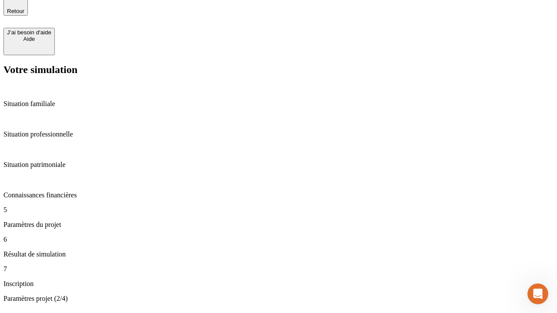 The height and width of the screenshot is (313, 557). I want to click on div: J’ai besoin d'aide, so click(29, 32).